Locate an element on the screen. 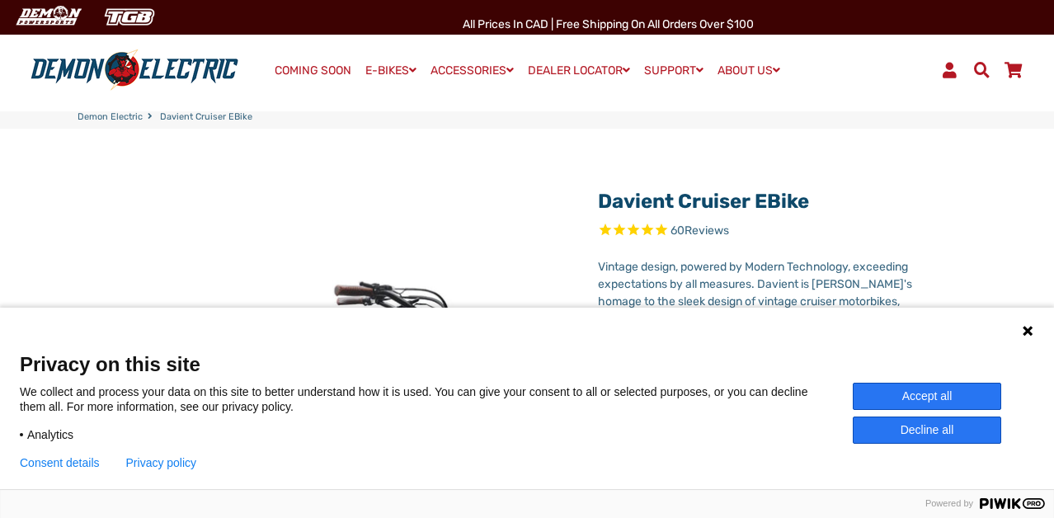  a: DEALER LOCATOR is located at coordinates (579, 70).